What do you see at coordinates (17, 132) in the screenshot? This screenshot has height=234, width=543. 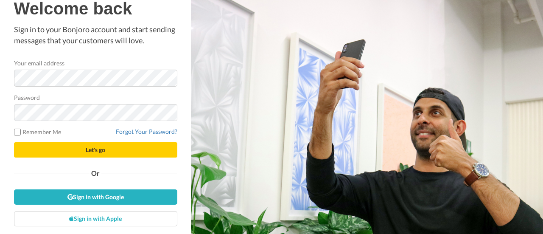 I see `input: Remember Me` at bounding box center [17, 132].